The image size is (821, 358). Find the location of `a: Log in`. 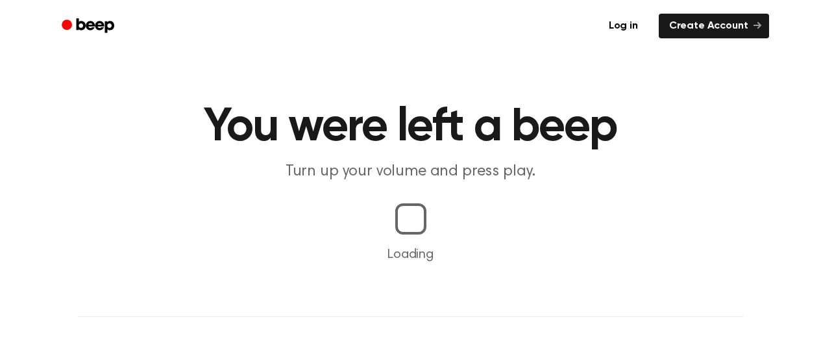

a: Log in is located at coordinates (623, 26).